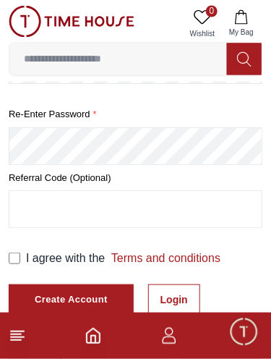  Describe the element at coordinates (203, 34) in the screenshot. I see `span: Wishlist` at that location.